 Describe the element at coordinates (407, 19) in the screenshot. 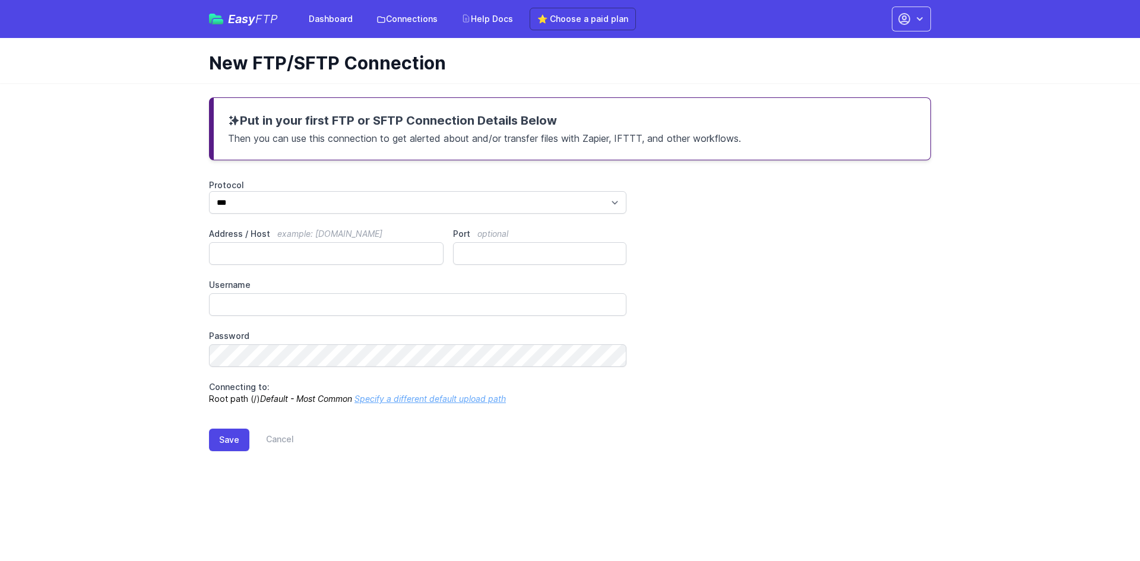

I see `a: Connections` at that location.